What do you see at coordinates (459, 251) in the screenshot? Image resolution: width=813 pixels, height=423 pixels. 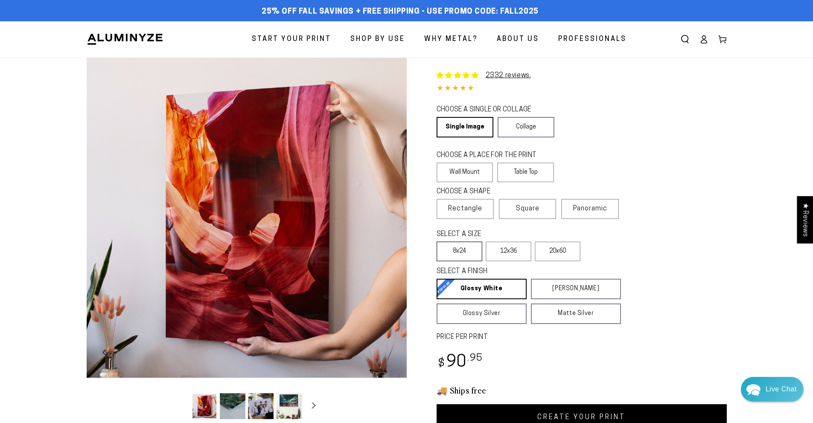 I see `label: 8x24` at bounding box center [459, 251].